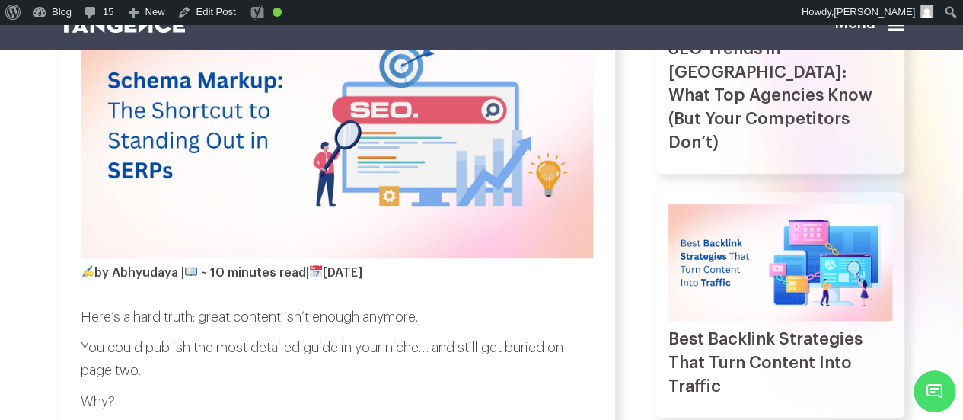 The width and height of the screenshot is (963, 420). What do you see at coordinates (123, 24) in the screenshot?
I see `img: logo SVG` at bounding box center [123, 24].